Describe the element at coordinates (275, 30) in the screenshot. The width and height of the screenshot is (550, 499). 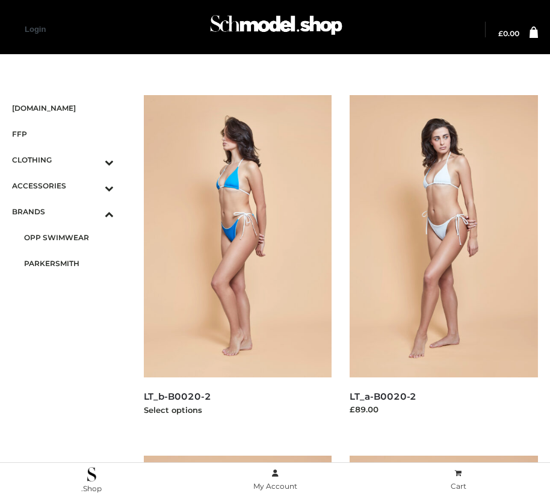
I see `a: Schmodel Admin 964` at that location.